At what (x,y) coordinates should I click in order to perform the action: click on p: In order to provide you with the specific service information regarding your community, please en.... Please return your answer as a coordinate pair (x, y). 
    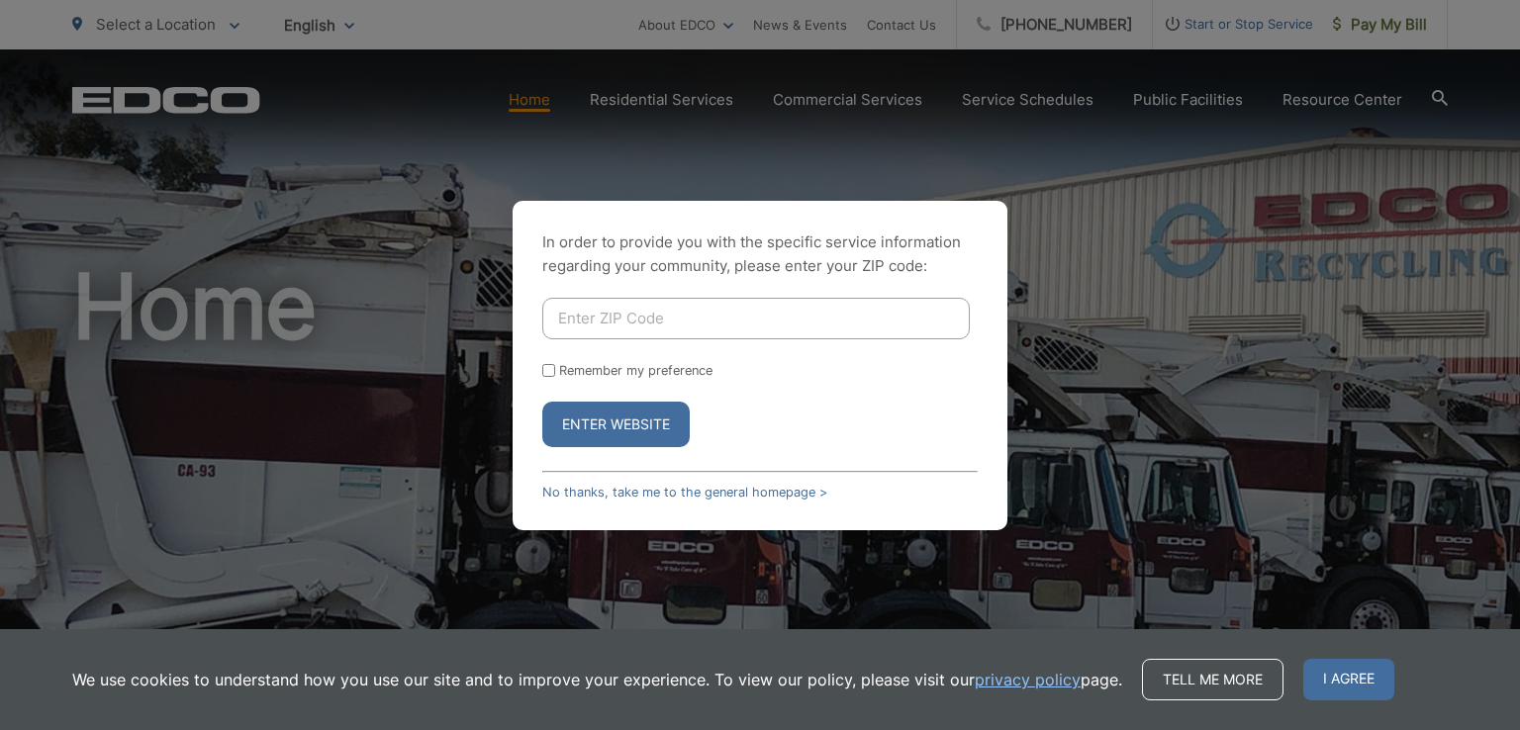
    Looking at the image, I should click on (760, 254).